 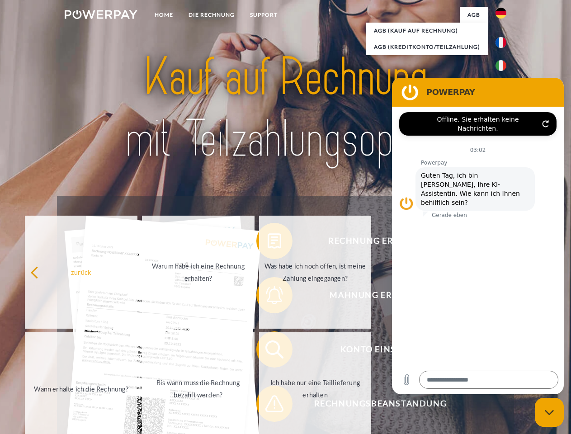 What do you see at coordinates (285, 108) in the screenshot?
I see `img: title-powerpay_de.svg` at bounding box center [285, 108].